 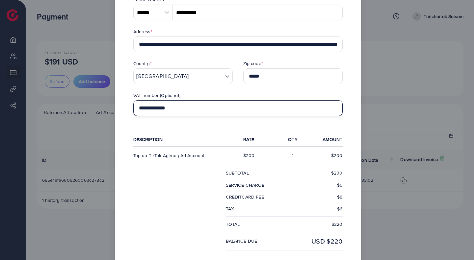 I want to click on label: Country, so click(x=143, y=64).